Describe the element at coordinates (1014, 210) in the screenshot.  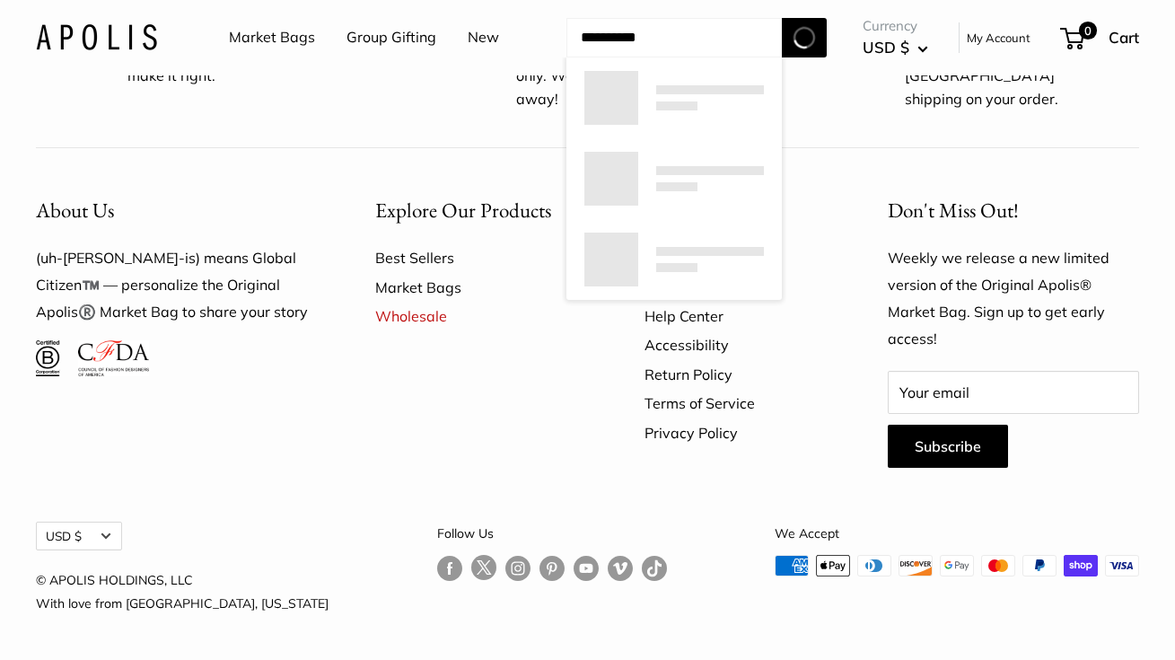
I see `p: Don't Miss Out!` at that location.